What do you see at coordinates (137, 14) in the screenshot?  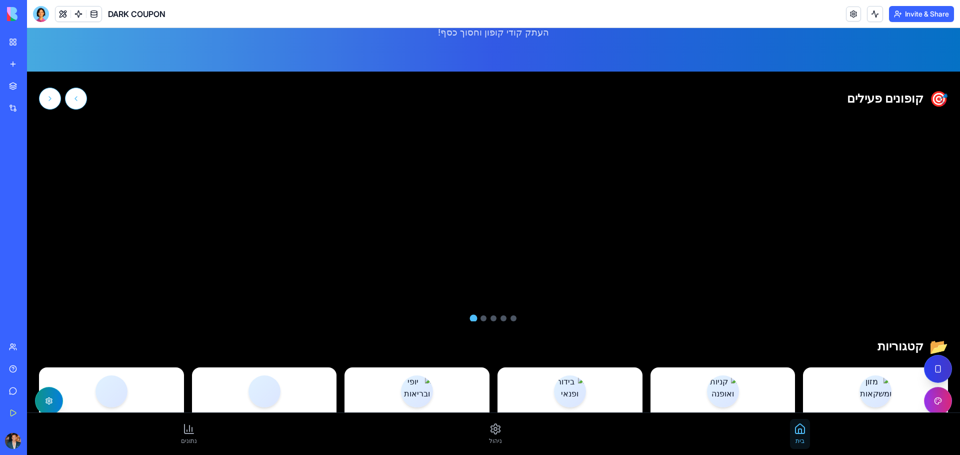 I see `span: DARK COUPON` at bounding box center [137, 14].